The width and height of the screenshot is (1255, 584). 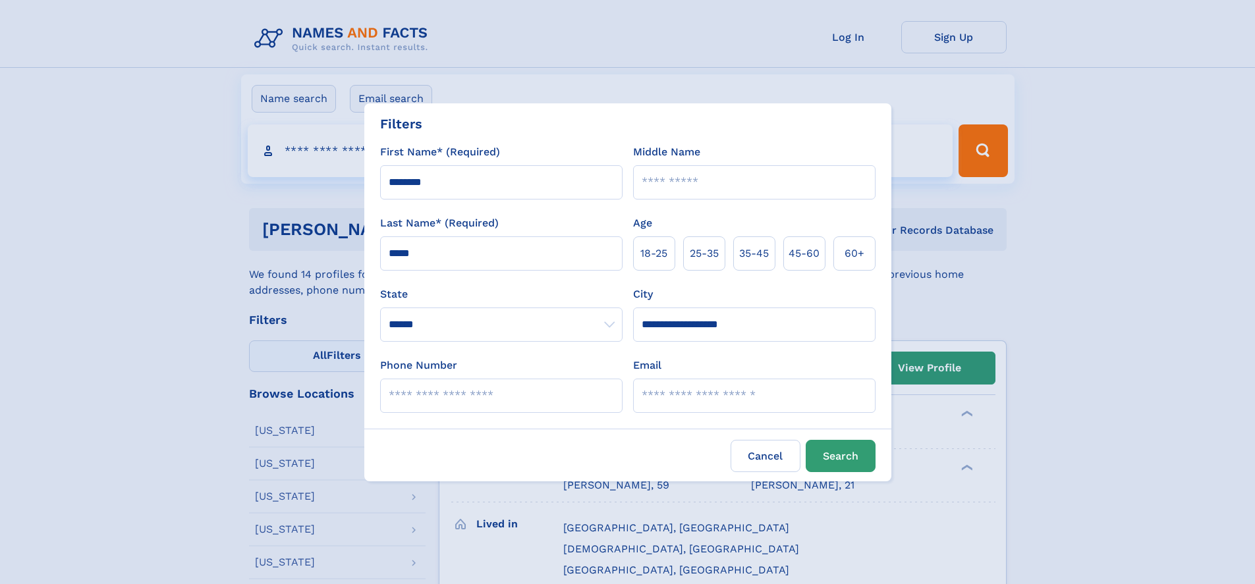 What do you see at coordinates (643, 294) in the screenshot?
I see `label: City` at bounding box center [643, 294].